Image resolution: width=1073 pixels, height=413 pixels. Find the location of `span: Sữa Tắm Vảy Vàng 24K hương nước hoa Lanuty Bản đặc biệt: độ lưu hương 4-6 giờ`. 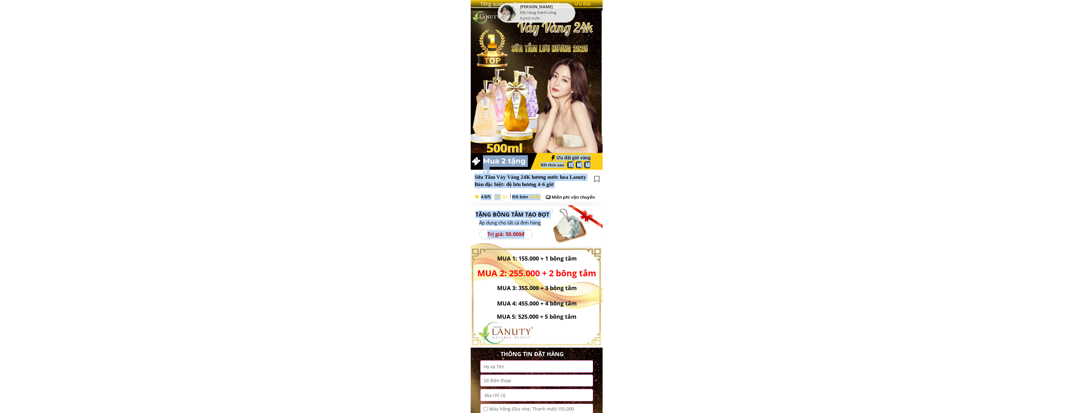

span: Sữa Tắm Vảy Vàng 24K hương nước hoa Lanuty Bản đặc biệt: độ lưu hương 4-6 giờ is located at coordinates (530, 181).